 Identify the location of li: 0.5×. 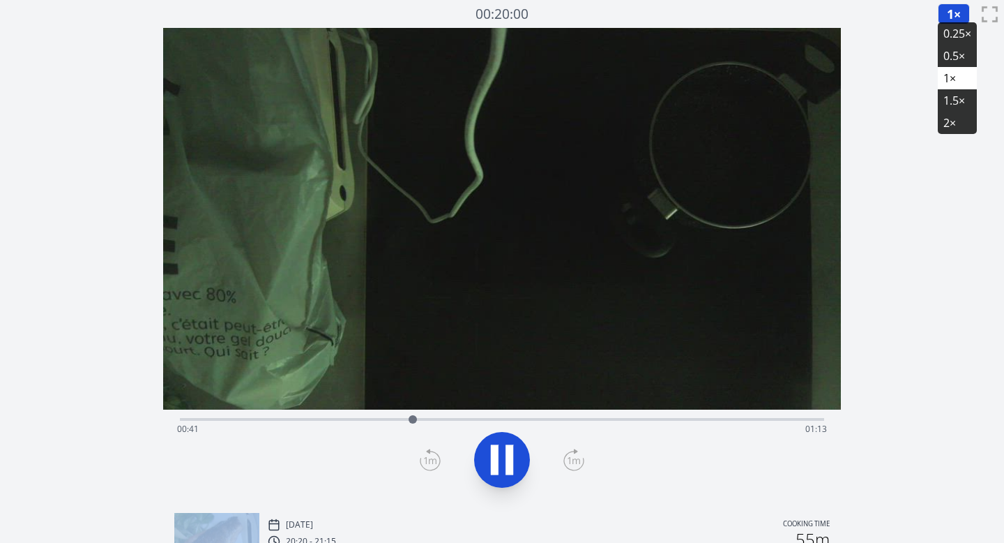
(958, 56).